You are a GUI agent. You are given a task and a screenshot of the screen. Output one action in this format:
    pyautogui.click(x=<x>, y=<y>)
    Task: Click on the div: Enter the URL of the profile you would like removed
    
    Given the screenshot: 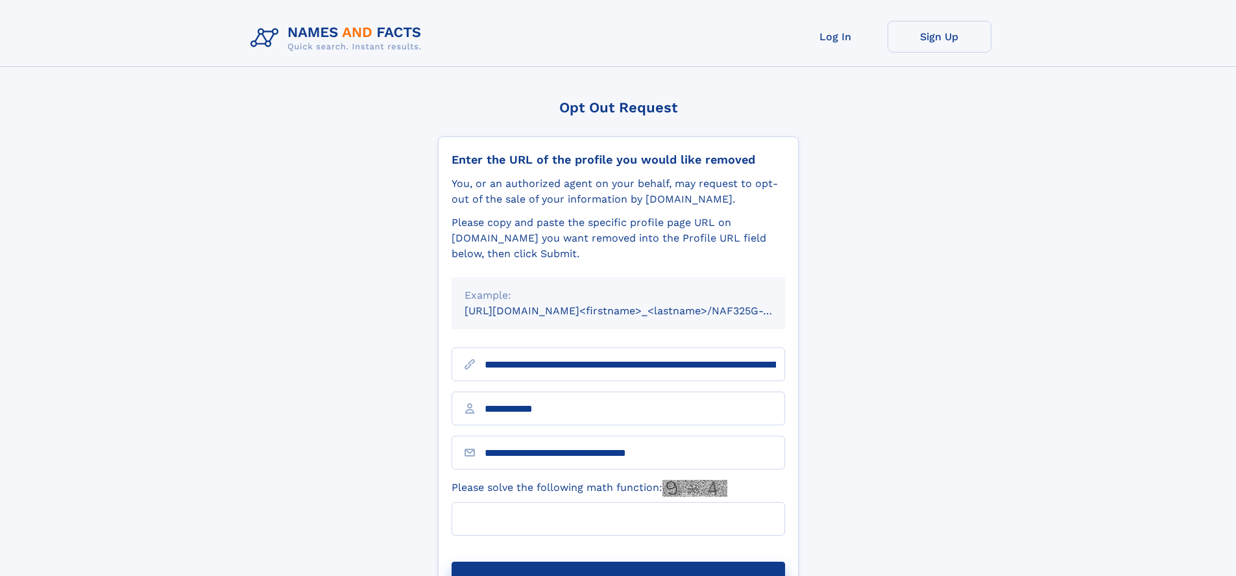 What is the action you would take?
    pyautogui.click(x=618, y=160)
    